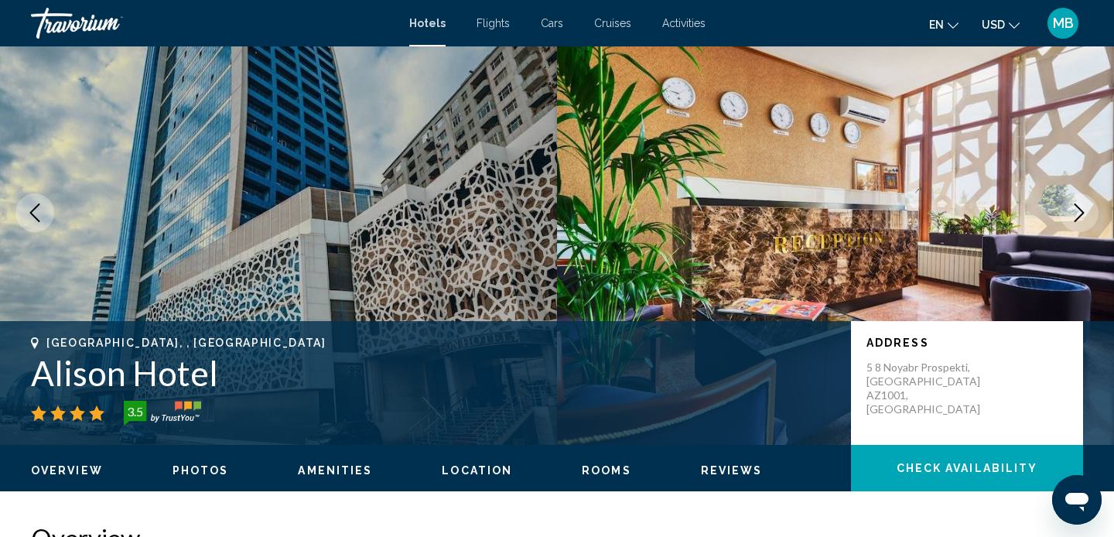  Describe the element at coordinates (613, 23) in the screenshot. I see `span: Cruises` at that location.